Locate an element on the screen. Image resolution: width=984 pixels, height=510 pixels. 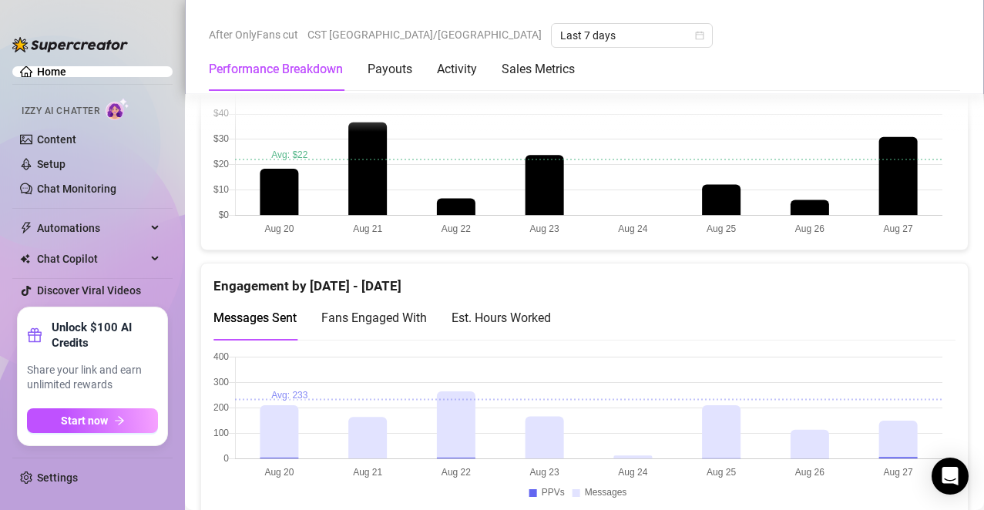
span: gift is located at coordinates (35, 335).